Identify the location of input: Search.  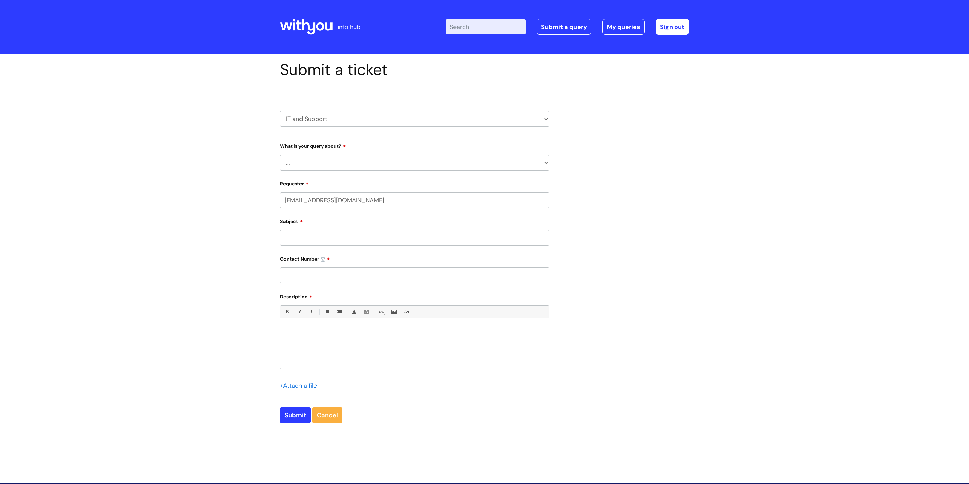
(485, 27).